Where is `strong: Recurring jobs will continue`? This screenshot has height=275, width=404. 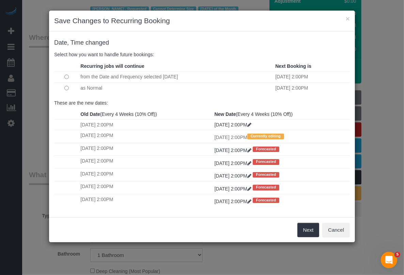
strong: Recurring jobs will continue is located at coordinates (112, 66).